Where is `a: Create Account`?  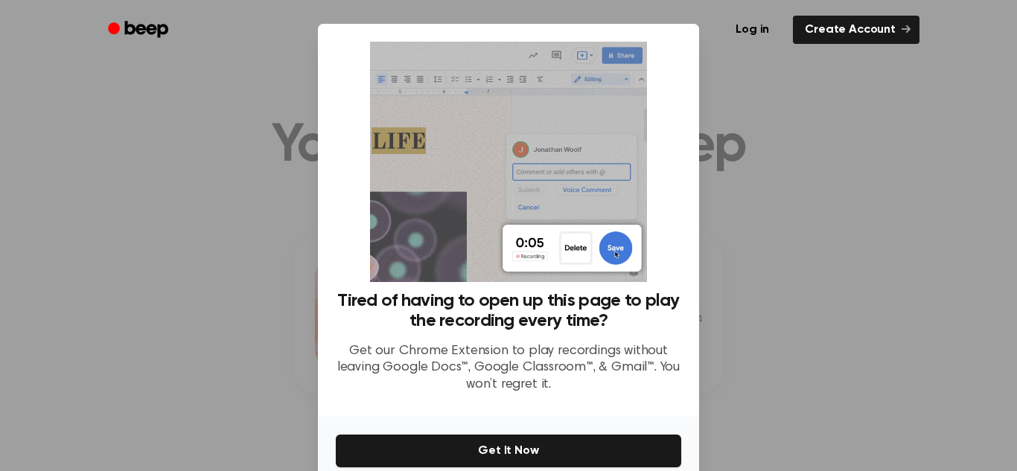
a: Create Account is located at coordinates (856, 30).